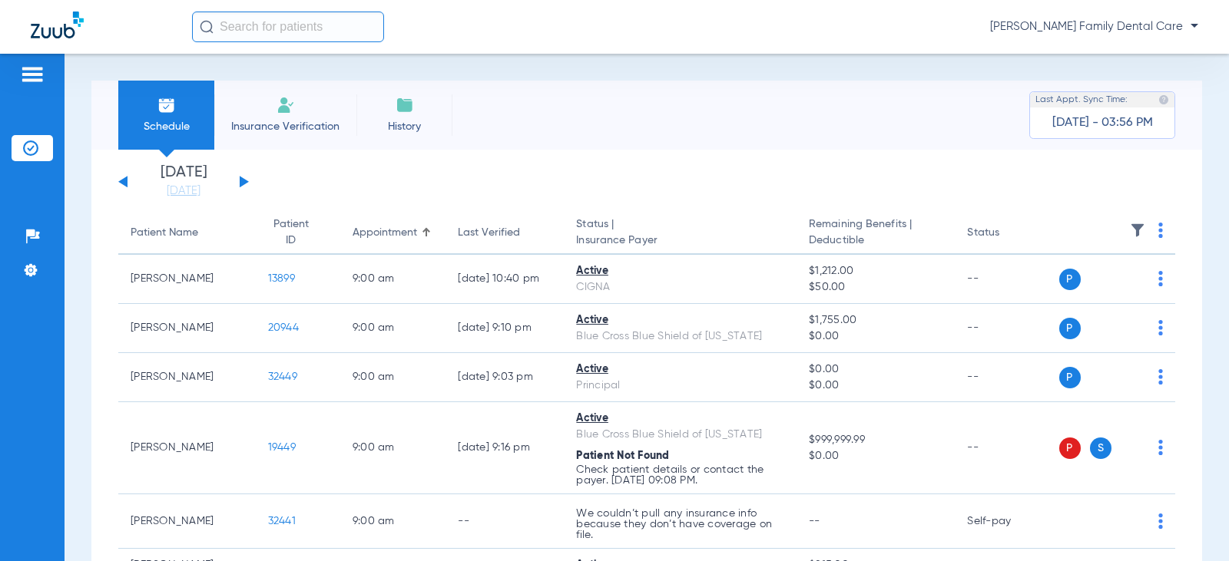 The image size is (1229, 561). What do you see at coordinates (876, 440) in the screenshot?
I see `span: $999,999.99` at bounding box center [876, 440].